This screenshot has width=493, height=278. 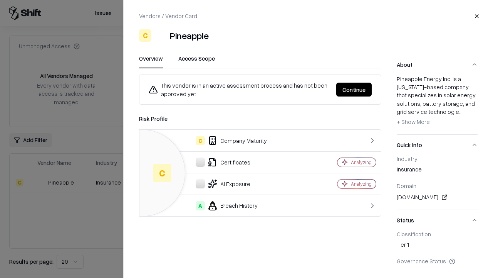 I want to click on div: Company Maturity, so click(x=228, y=140).